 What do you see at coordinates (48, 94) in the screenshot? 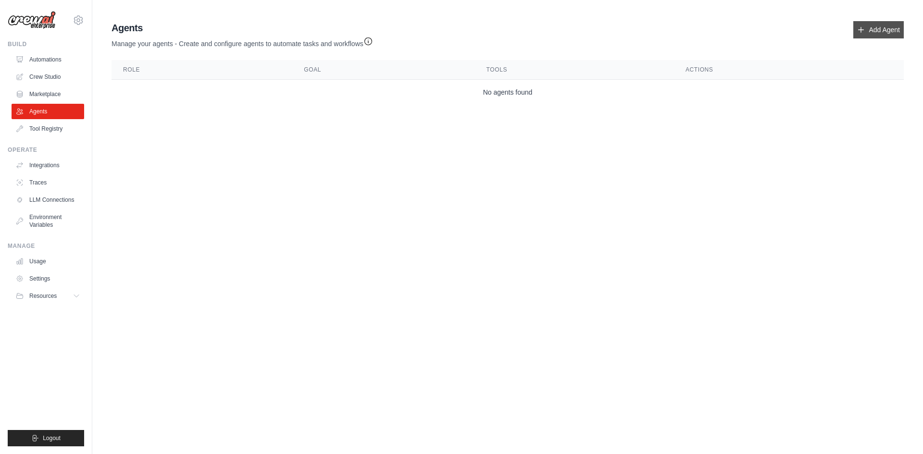
I see `a: Marketplace` at bounding box center [48, 94].